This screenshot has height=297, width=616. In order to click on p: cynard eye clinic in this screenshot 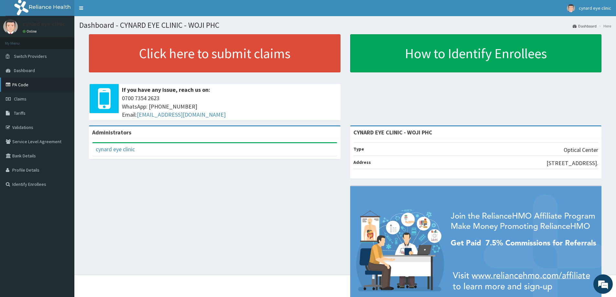, I will do `click(44, 24)`.